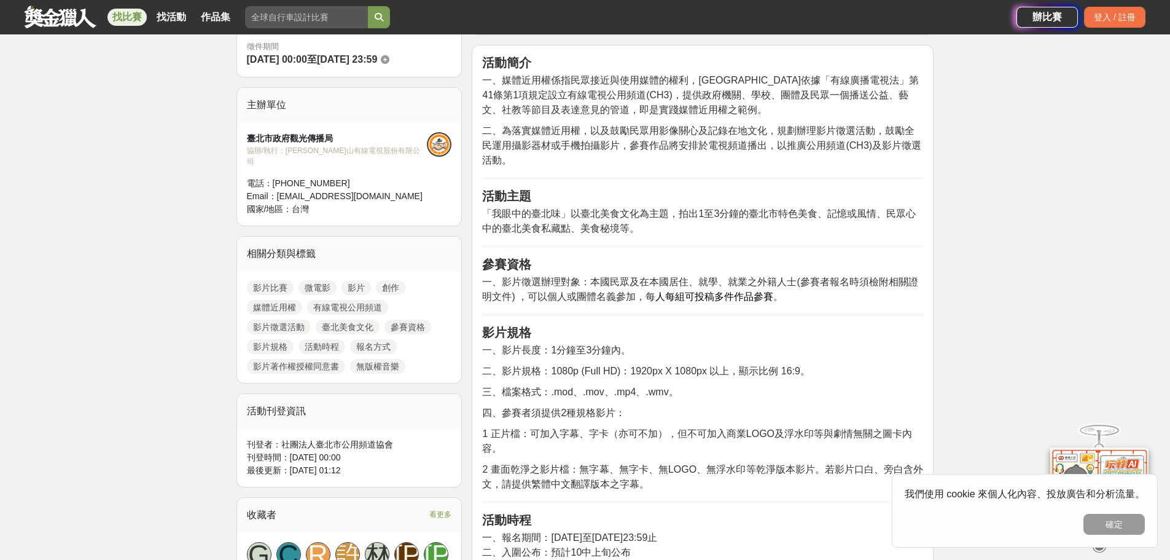  I want to click on span: 一、影片長度：1分鐘至3分鐘內。, so click(557, 350).